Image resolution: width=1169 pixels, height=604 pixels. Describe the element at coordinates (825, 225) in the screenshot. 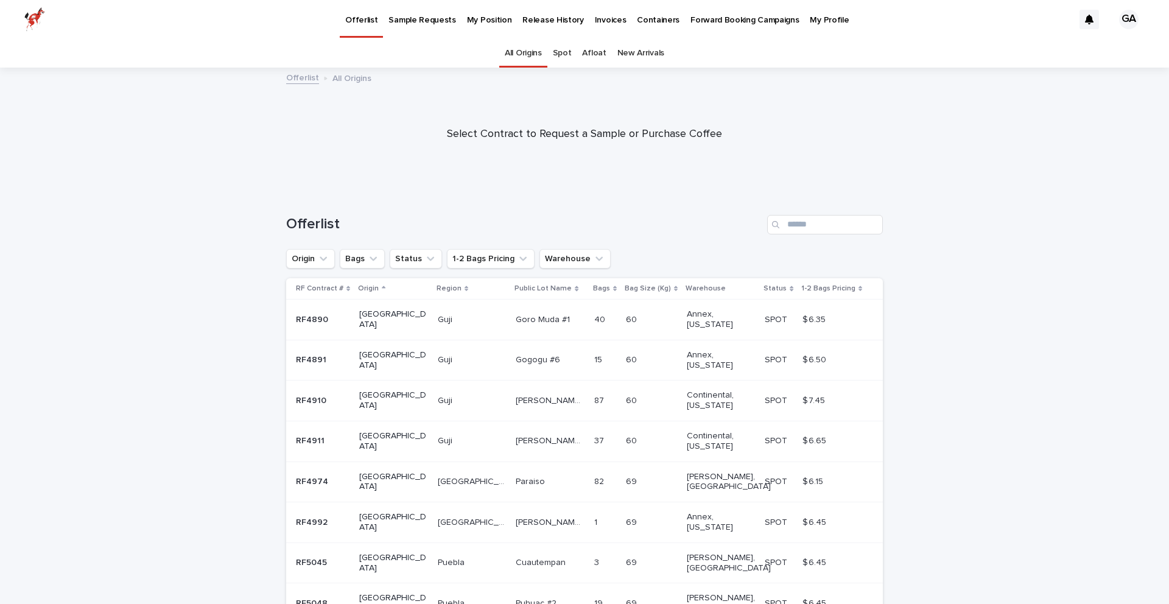

I see `div: Search` at that location.